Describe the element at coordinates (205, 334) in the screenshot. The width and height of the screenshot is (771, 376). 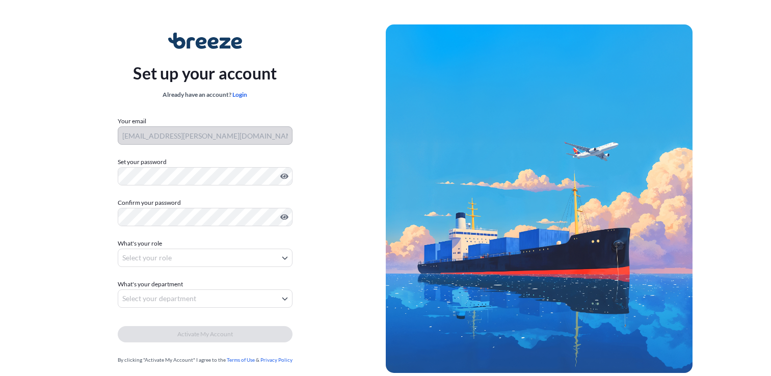
I see `button: Activate My Account` at that location.